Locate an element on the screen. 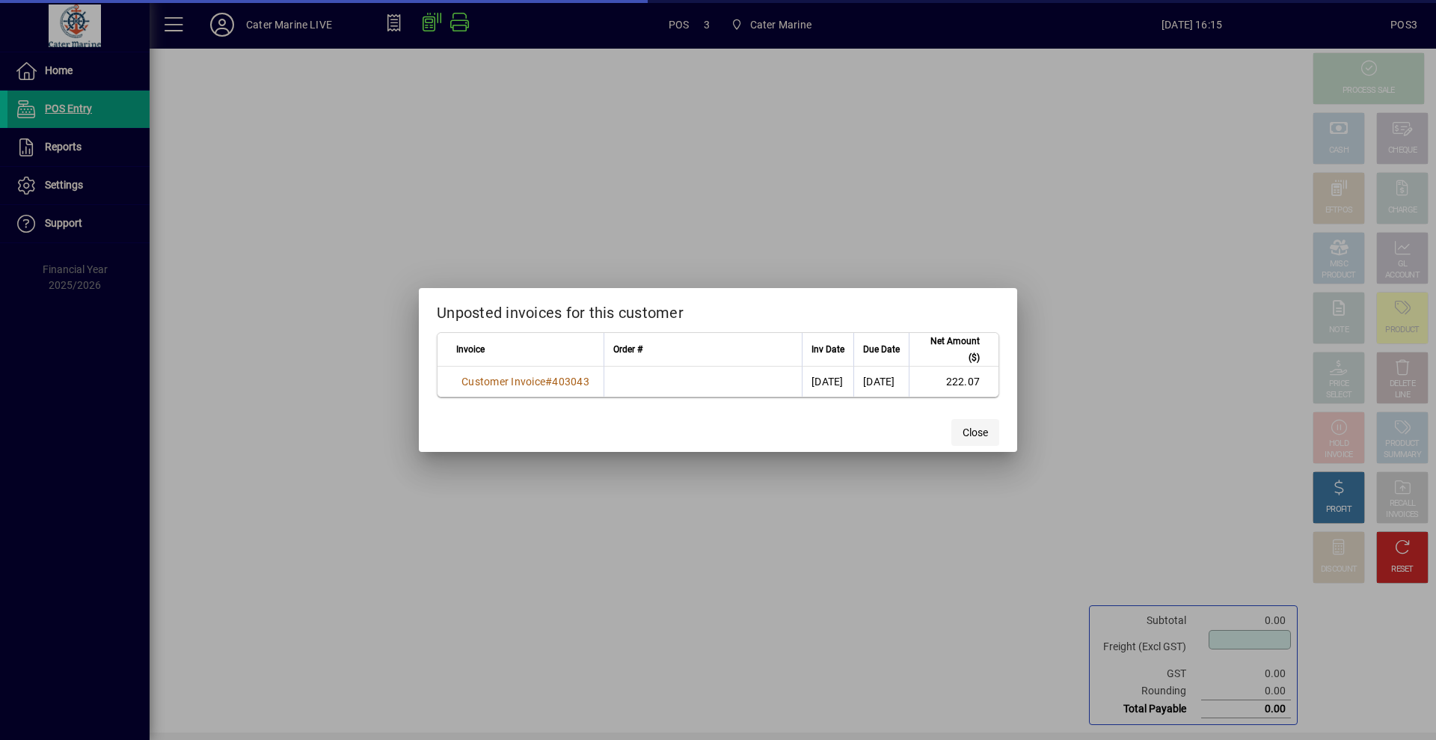  span: Net Amount ($) is located at coordinates (949, 349).